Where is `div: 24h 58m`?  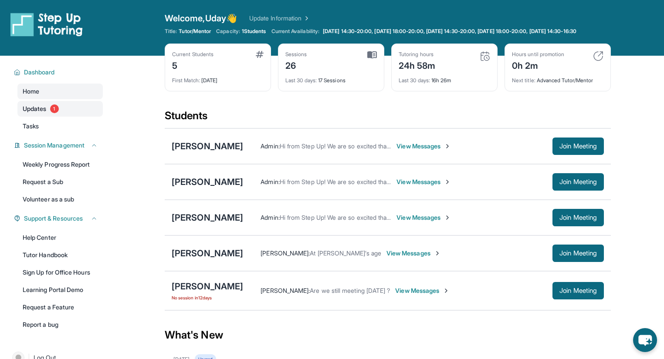
div: 24h 58m is located at coordinates (417, 65).